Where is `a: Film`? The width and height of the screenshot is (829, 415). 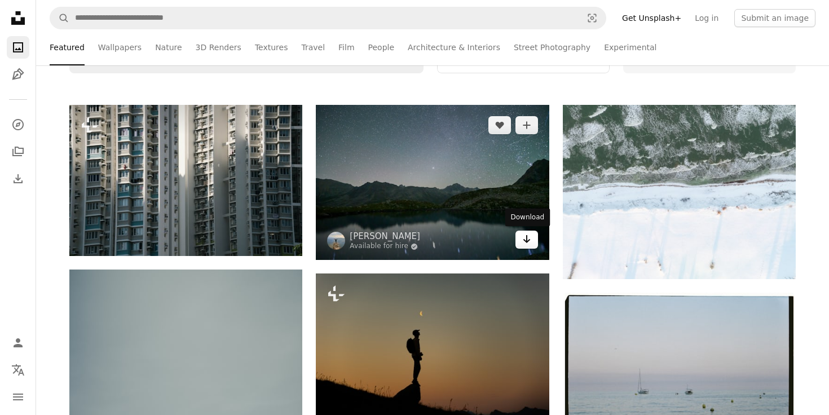 a: Film is located at coordinates (346, 47).